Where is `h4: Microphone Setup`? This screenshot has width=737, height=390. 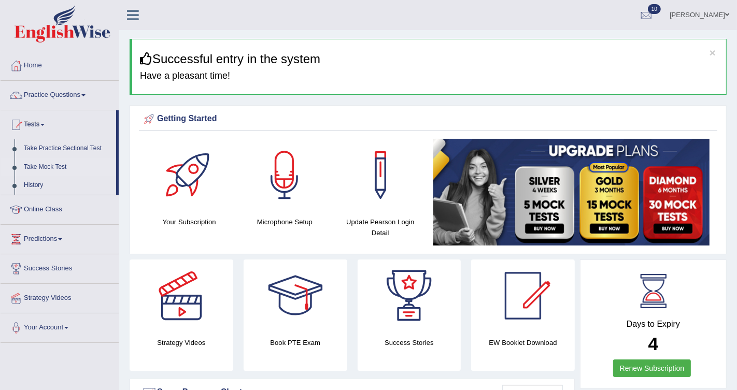
h4: Microphone Setup is located at coordinates (285, 222).